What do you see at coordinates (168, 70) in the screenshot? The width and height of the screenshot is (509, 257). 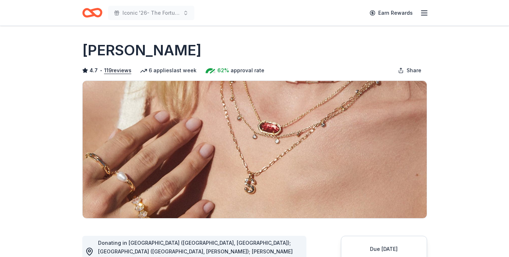 I see `div: 6 applies last week` at bounding box center [168, 70].